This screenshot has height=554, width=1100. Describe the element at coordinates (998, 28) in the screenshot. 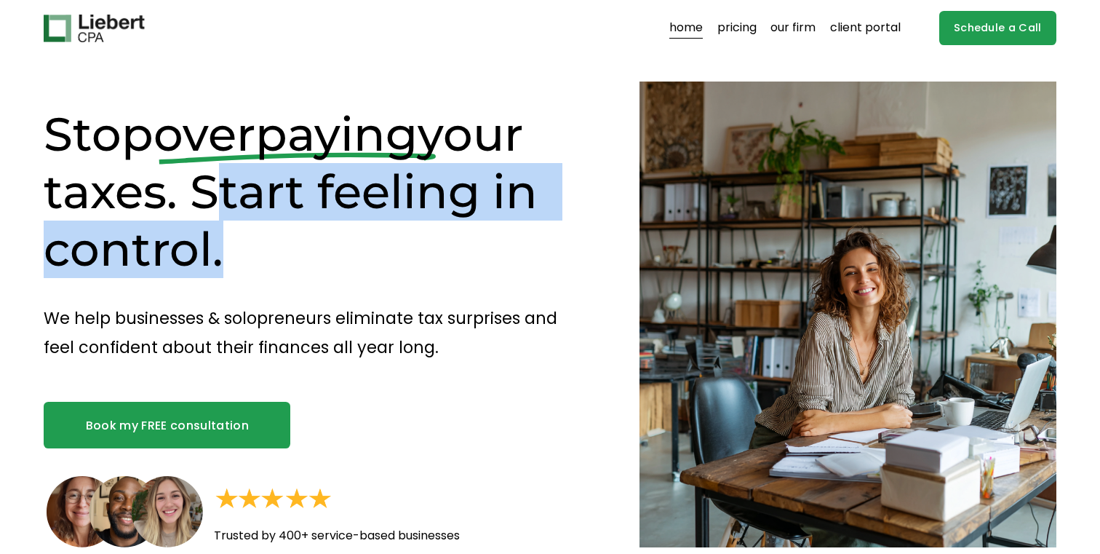

I see `a: Schedule a Call` at that location.